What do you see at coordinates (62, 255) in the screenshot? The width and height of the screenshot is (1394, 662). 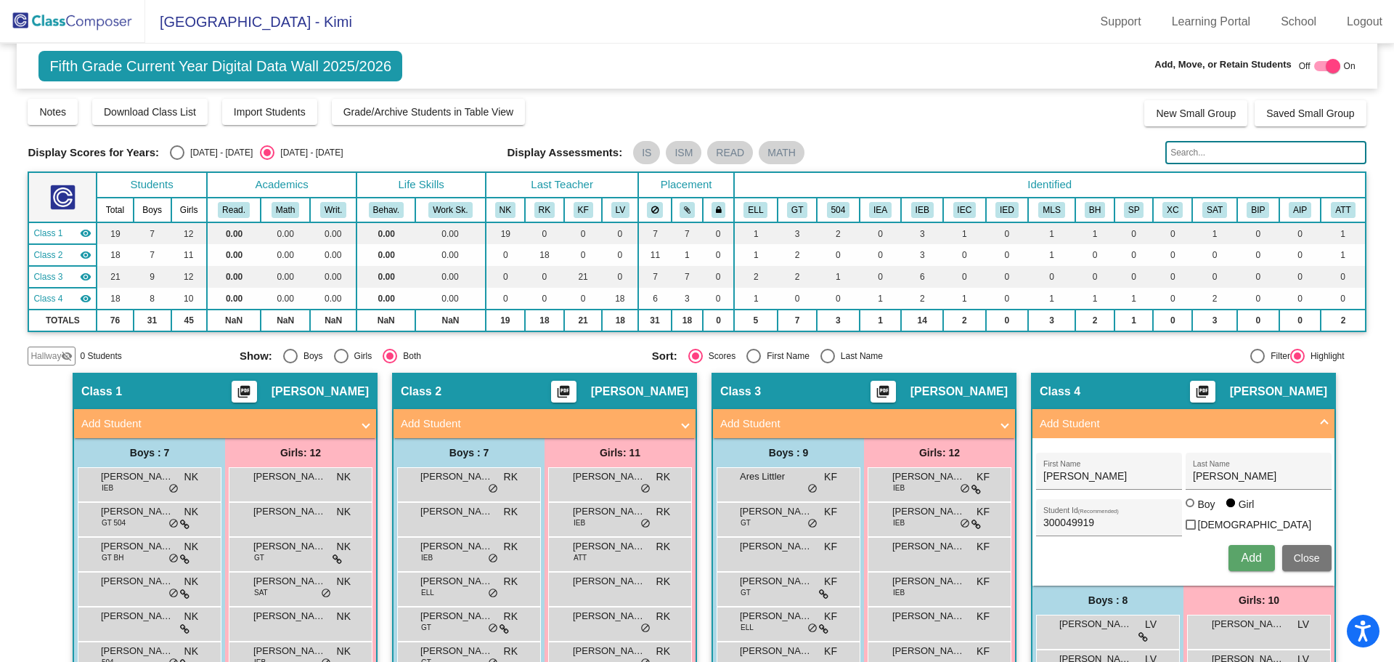 I see `td: Ryan Klassen - No Class Name` at bounding box center [62, 255].